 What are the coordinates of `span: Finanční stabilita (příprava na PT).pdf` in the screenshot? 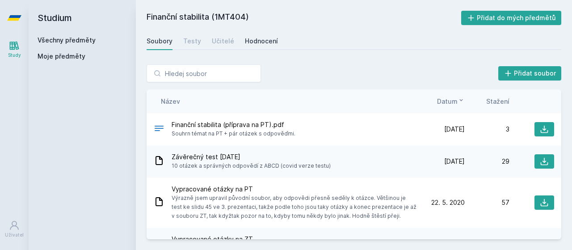 It's located at (233, 125).